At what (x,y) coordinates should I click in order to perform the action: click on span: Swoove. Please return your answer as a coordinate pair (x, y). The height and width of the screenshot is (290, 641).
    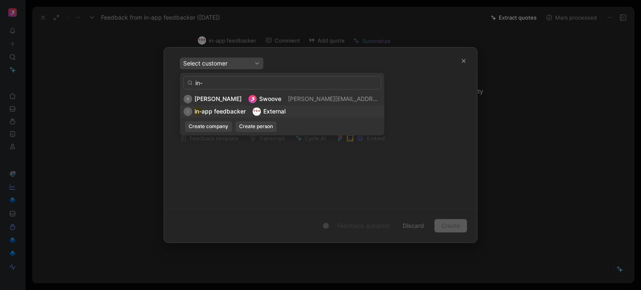
    Looking at the image, I should click on (270, 98).